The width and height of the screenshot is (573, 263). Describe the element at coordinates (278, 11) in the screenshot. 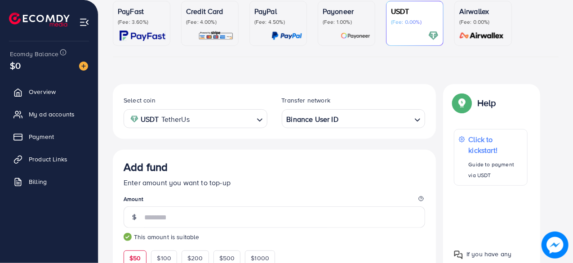

I see `p: PayPal` at that location.